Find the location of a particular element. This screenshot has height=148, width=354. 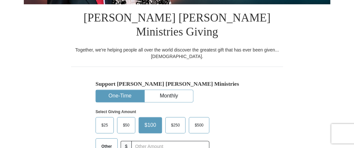

span: $500 is located at coordinates (199, 125).